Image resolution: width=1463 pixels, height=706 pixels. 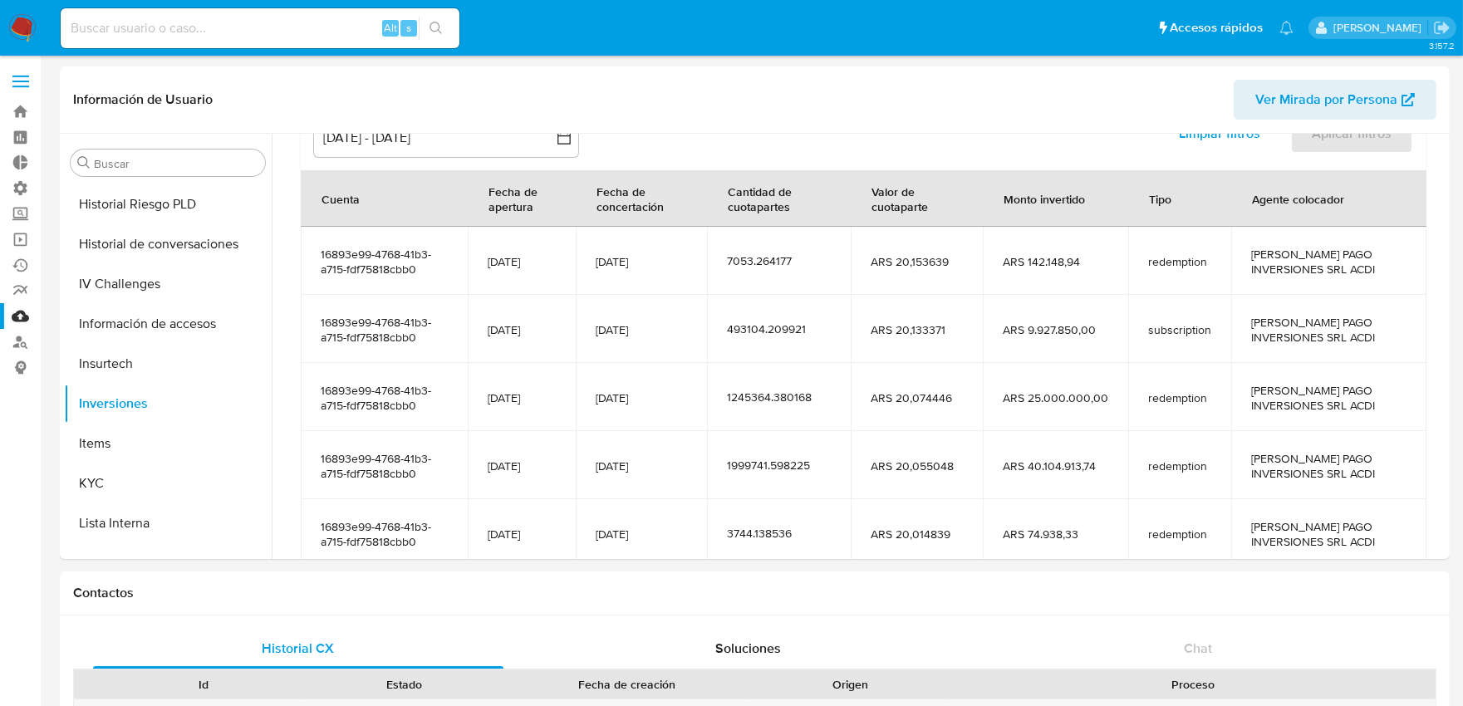 What do you see at coordinates (1286, 27) in the screenshot?
I see `a: Notificaciones` at bounding box center [1286, 27].